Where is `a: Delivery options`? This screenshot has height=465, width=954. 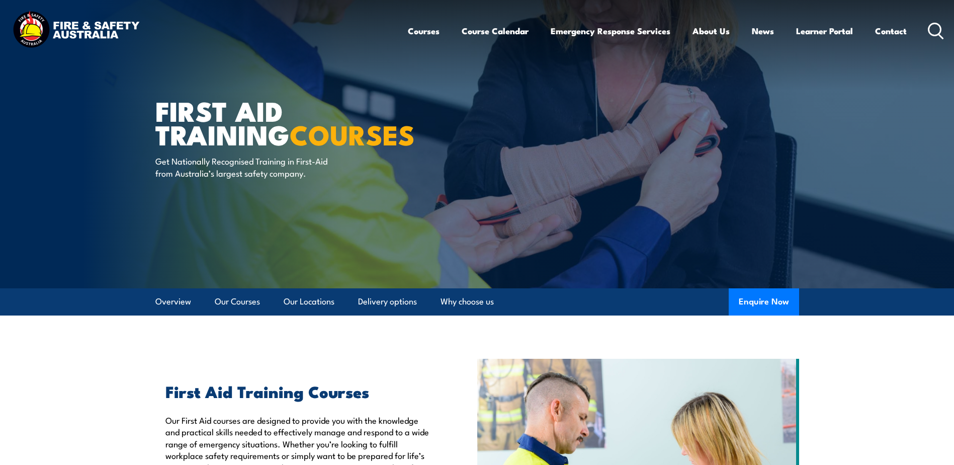
a: Delivery options is located at coordinates (387, 301).